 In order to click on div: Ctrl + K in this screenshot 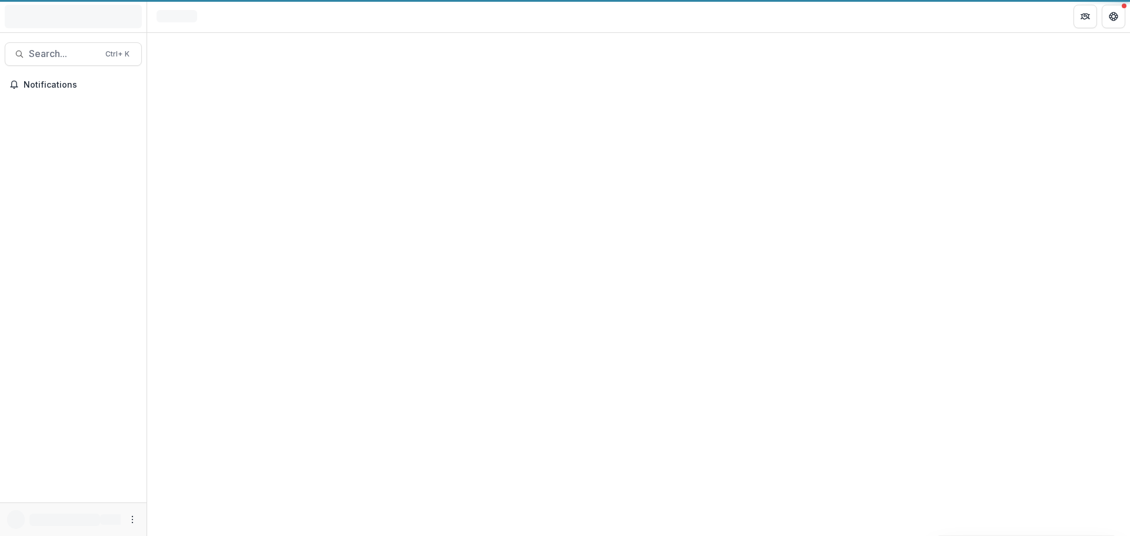, I will do `click(117, 54)`.